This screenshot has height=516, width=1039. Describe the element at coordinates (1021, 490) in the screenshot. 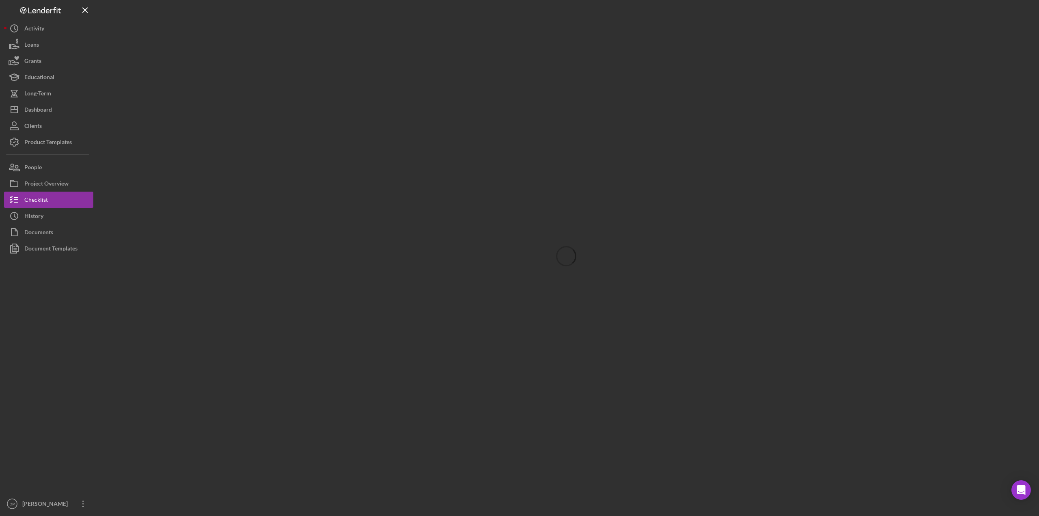

I see `div: Open Intercom Messenger` at that location.